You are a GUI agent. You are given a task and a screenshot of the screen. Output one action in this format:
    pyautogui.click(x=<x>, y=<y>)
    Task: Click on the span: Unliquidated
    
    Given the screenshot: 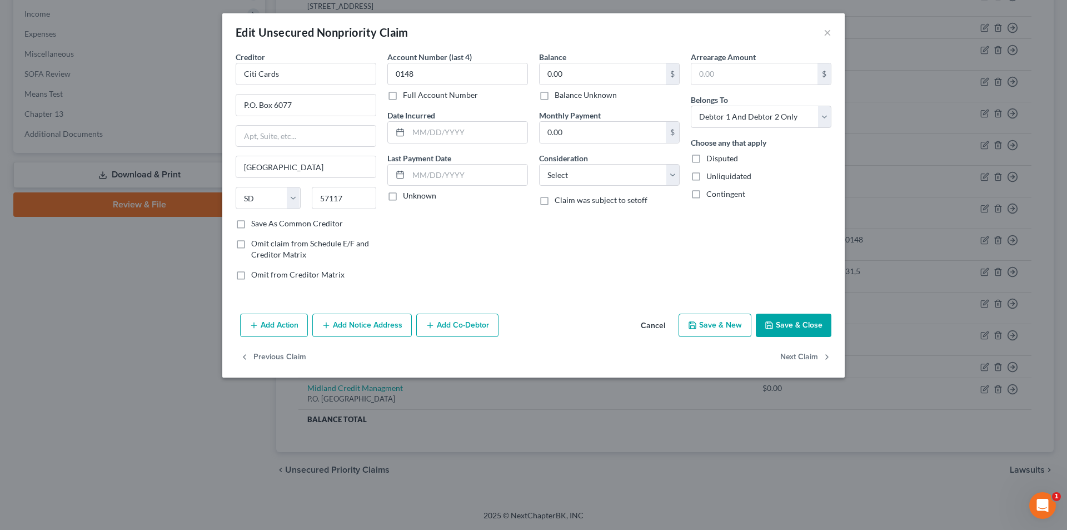 What is the action you would take?
    pyautogui.click(x=729, y=176)
    